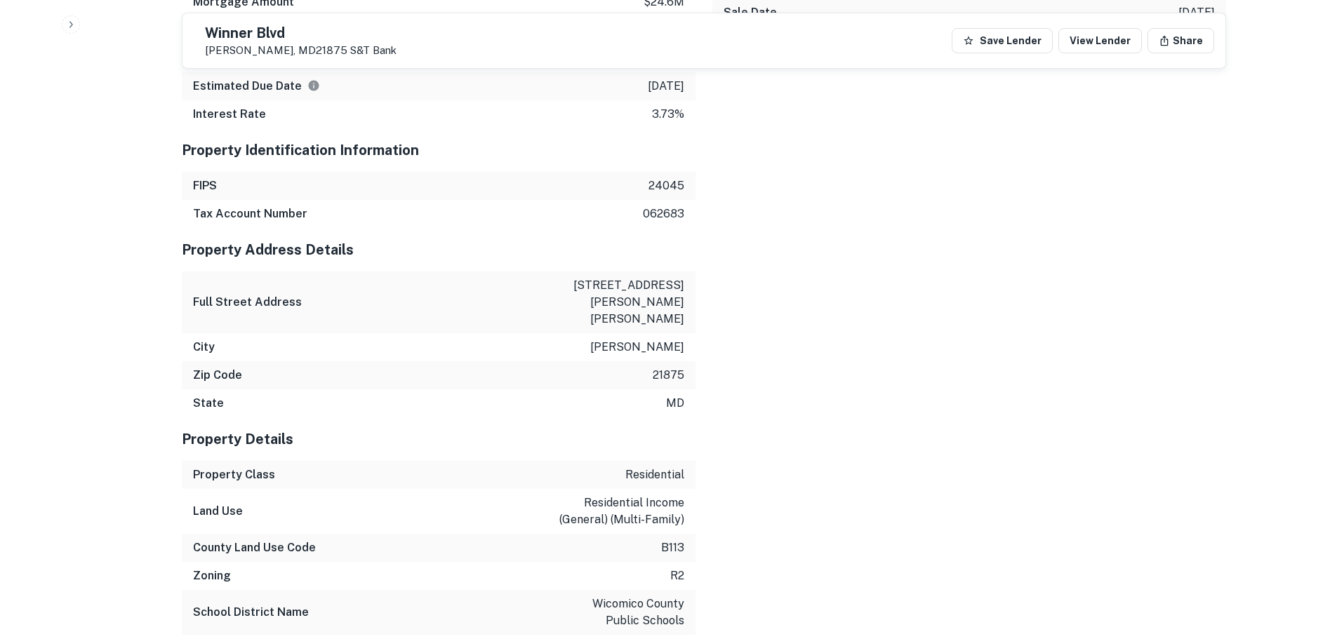 This screenshot has width=1337, height=639. What do you see at coordinates (663, 214) in the screenshot?
I see `p: 062683` at bounding box center [663, 214].